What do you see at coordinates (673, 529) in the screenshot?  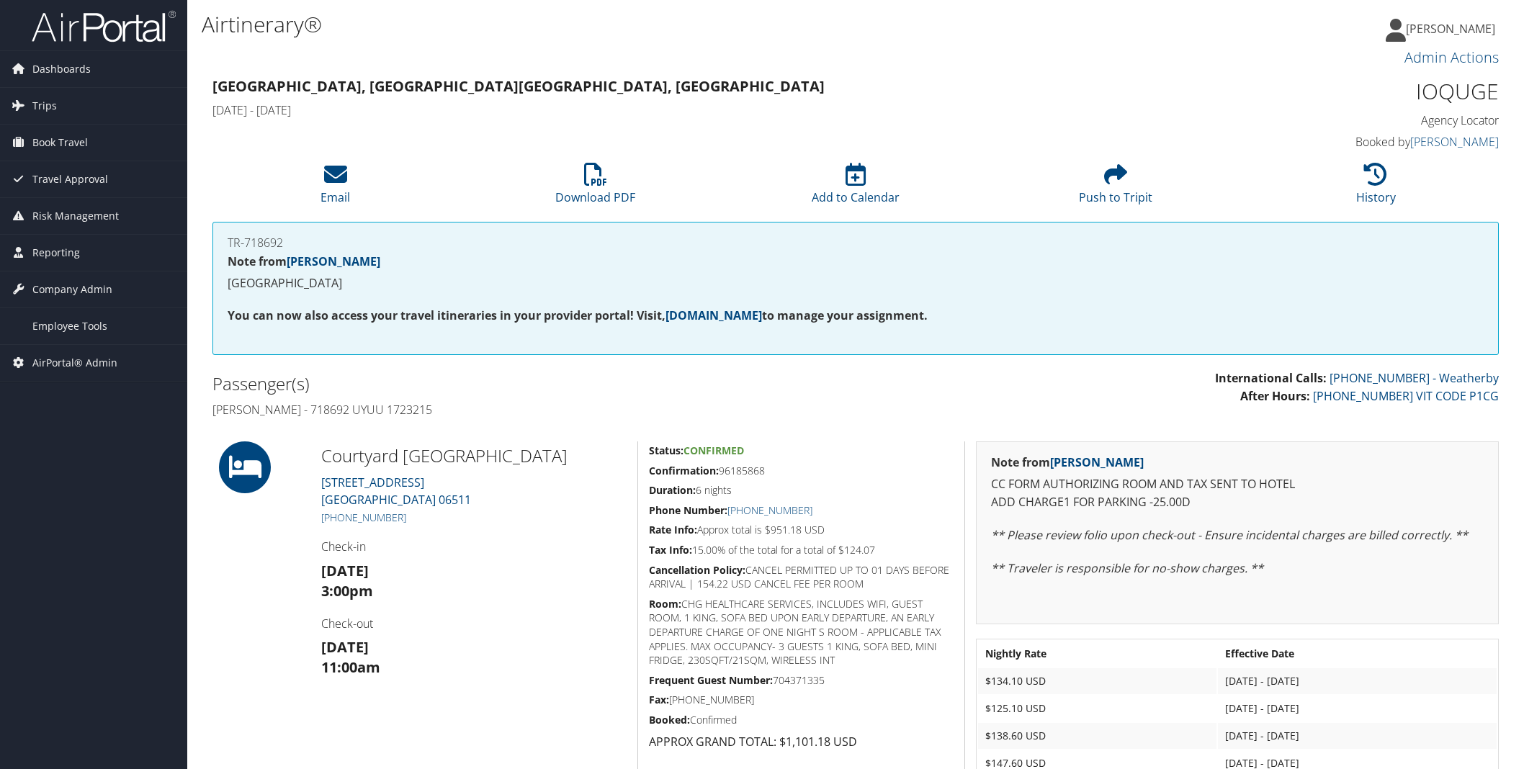 I see `strong: Rate Info:` at bounding box center [673, 529].